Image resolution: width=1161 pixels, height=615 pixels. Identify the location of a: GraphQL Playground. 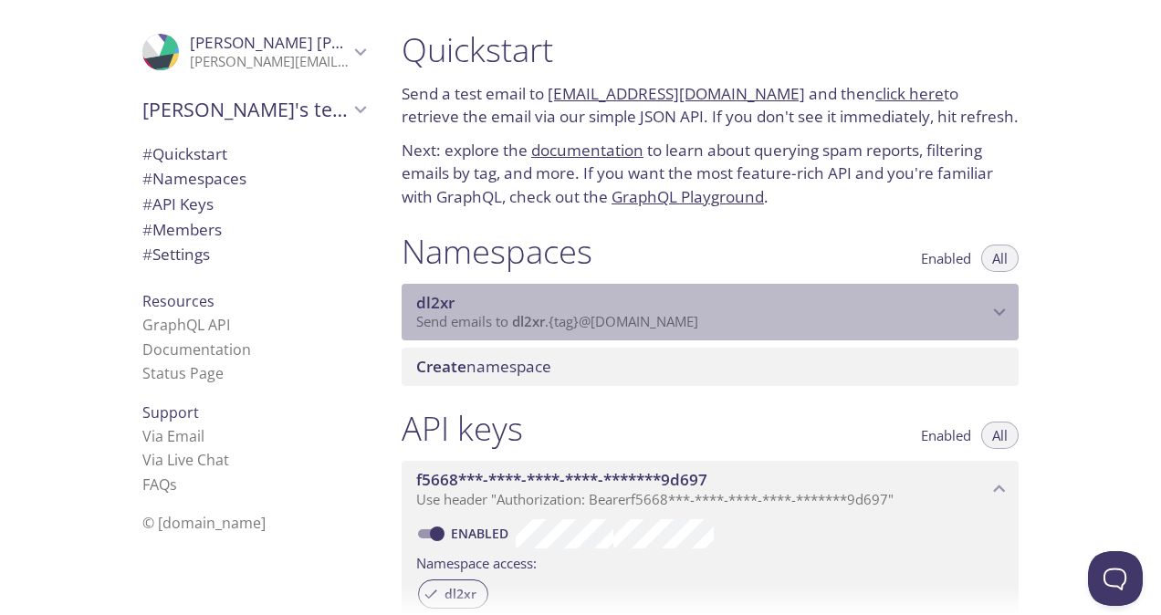
(687, 196).